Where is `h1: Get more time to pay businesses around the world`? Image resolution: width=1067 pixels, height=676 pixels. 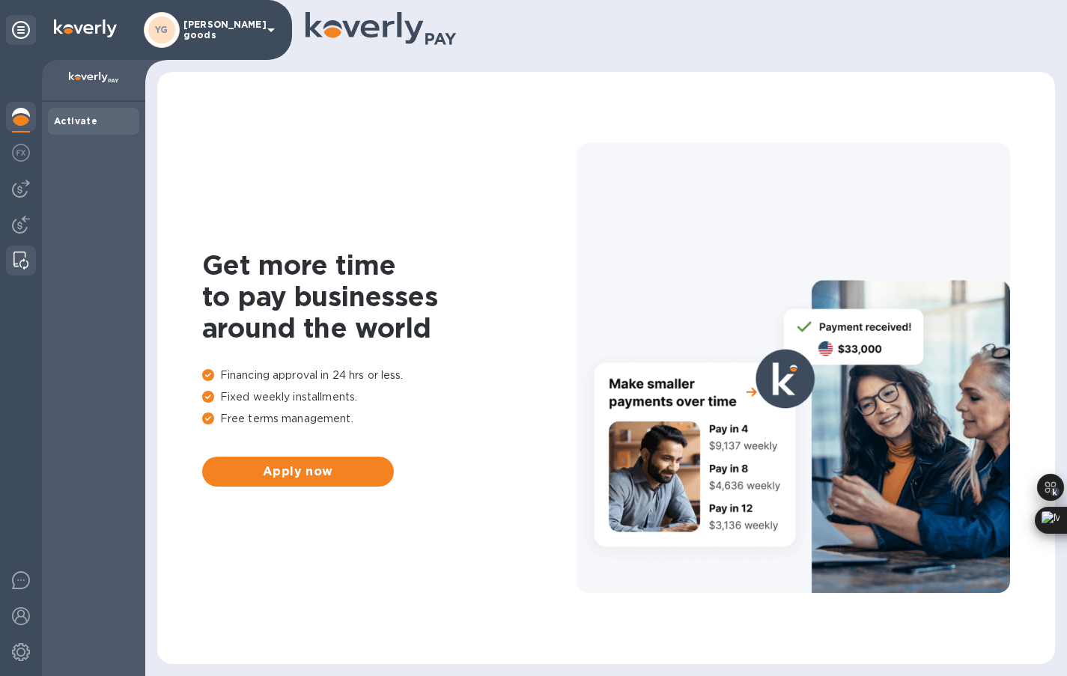
h1: Get more time to pay businesses around the world is located at coordinates (389, 296).